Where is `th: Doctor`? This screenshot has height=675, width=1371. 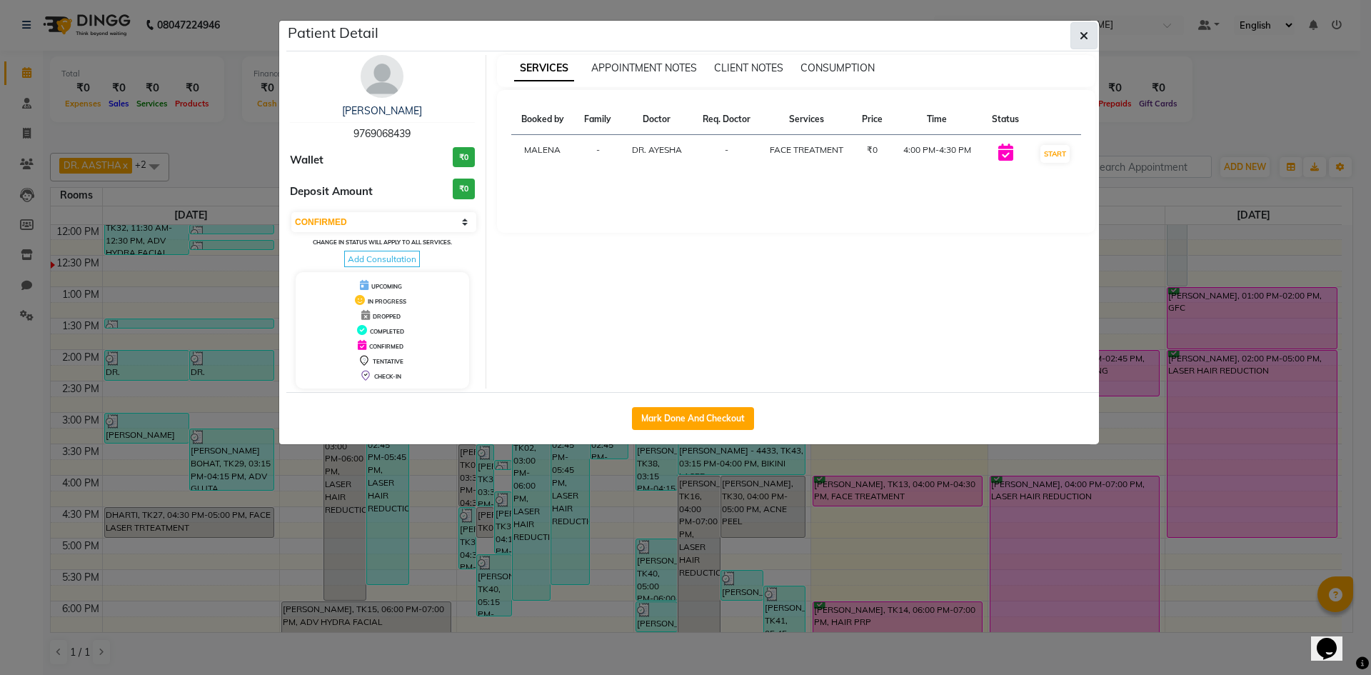 th: Doctor is located at coordinates (657, 119).